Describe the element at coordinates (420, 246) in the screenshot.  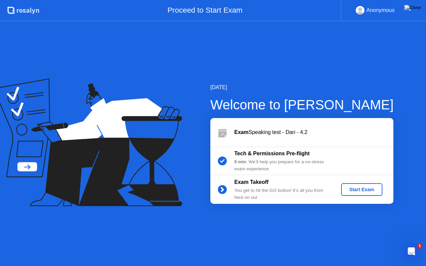
I see `span: 1` at that location.